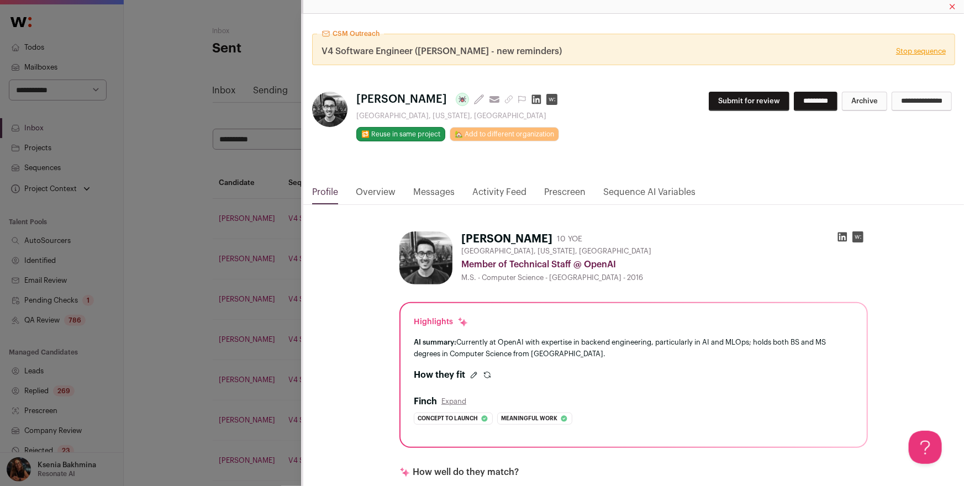 The width and height of the screenshot is (964, 486). Describe the element at coordinates (466, 472) in the screenshot. I see `p: How well do they match?` at that location.